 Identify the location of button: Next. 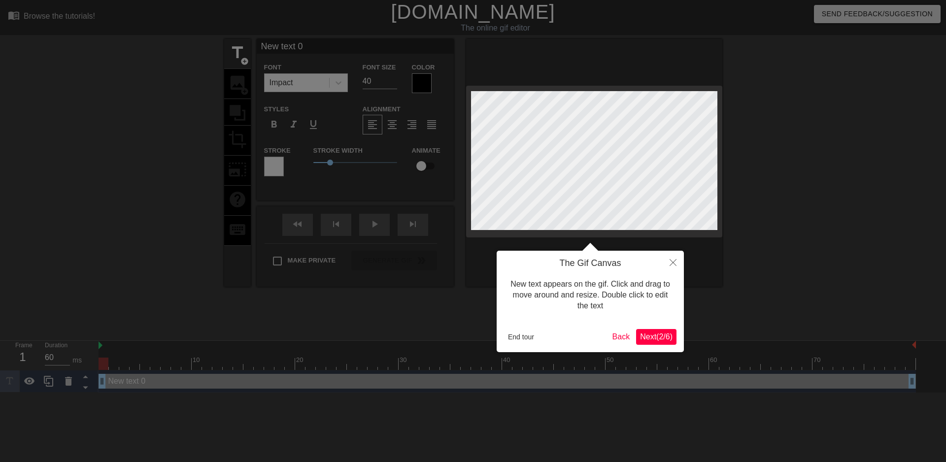
(656, 337).